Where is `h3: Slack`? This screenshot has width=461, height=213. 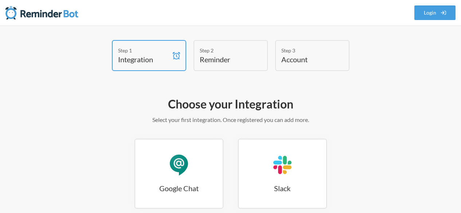 h3: Slack is located at coordinates (282, 188).